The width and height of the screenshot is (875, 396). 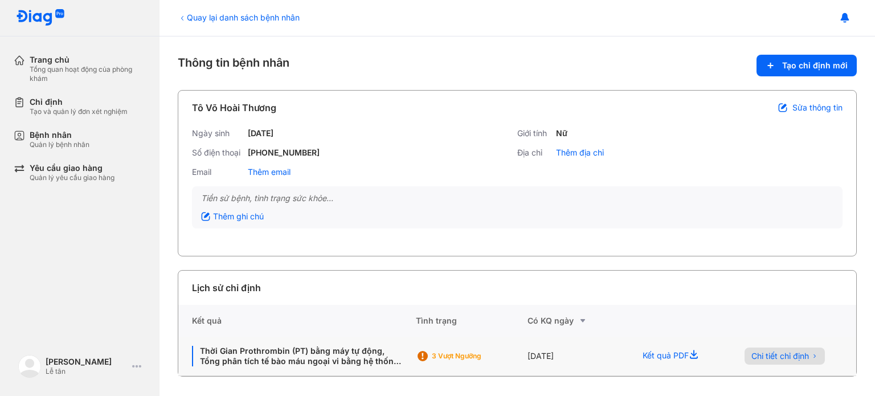 What do you see at coordinates (534, 153) in the screenshot?
I see `div: Địa chỉ` at bounding box center [534, 153].